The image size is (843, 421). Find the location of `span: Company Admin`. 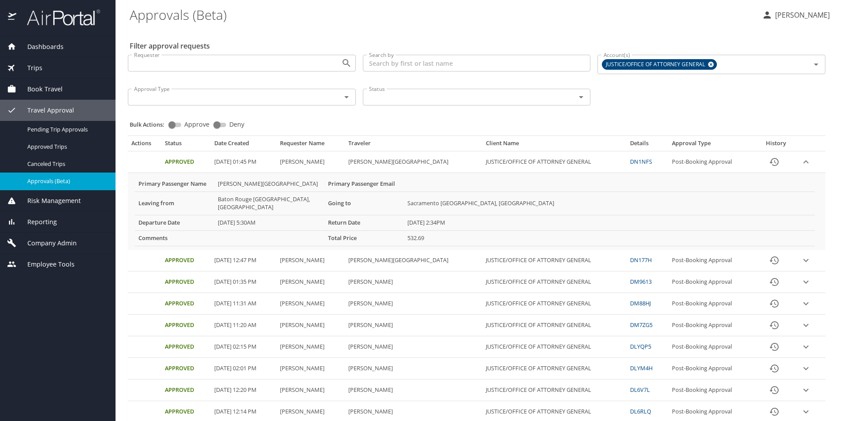

span: Company Admin is located at coordinates (46, 243).